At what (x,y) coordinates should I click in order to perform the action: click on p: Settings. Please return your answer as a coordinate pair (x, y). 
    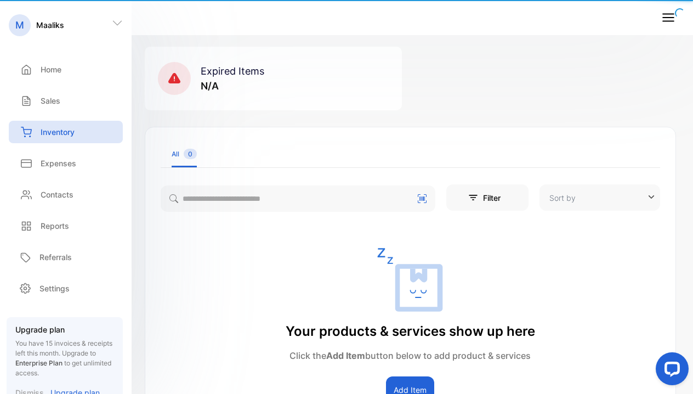
    Looking at the image, I should click on (54, 288).